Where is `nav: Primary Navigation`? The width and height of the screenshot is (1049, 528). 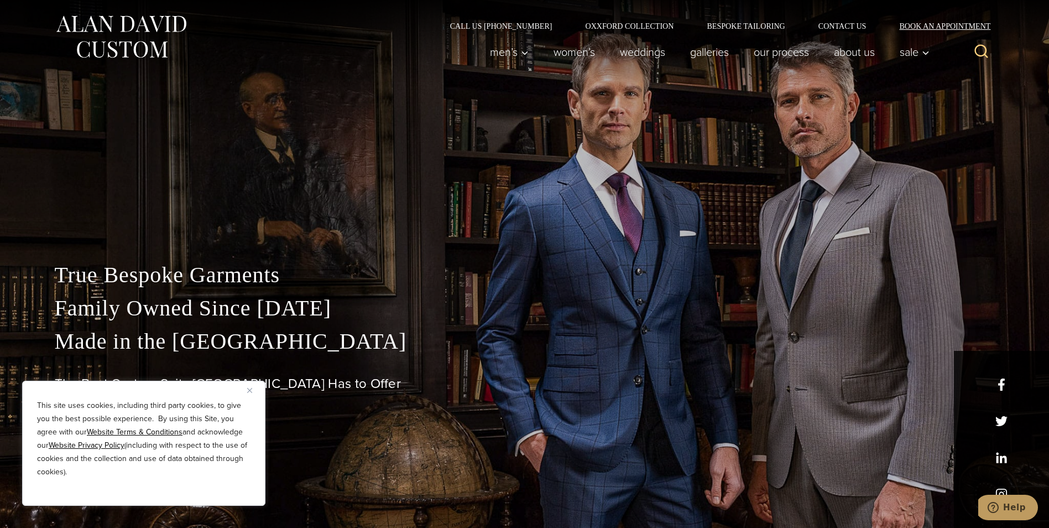
nav: Primary Navigation is located at coordinates (706, 52).